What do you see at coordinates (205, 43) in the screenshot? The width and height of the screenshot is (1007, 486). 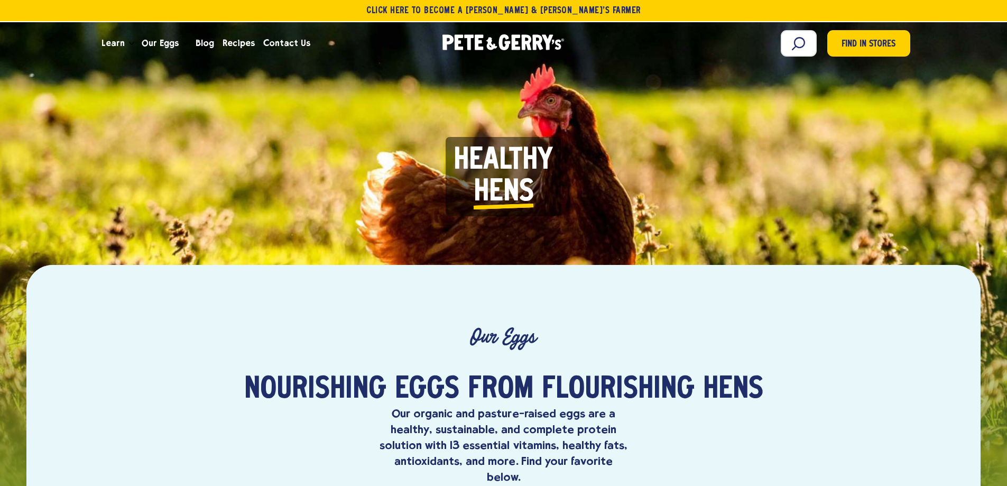 I see `a: Blog` at bounding box center [205, 43].